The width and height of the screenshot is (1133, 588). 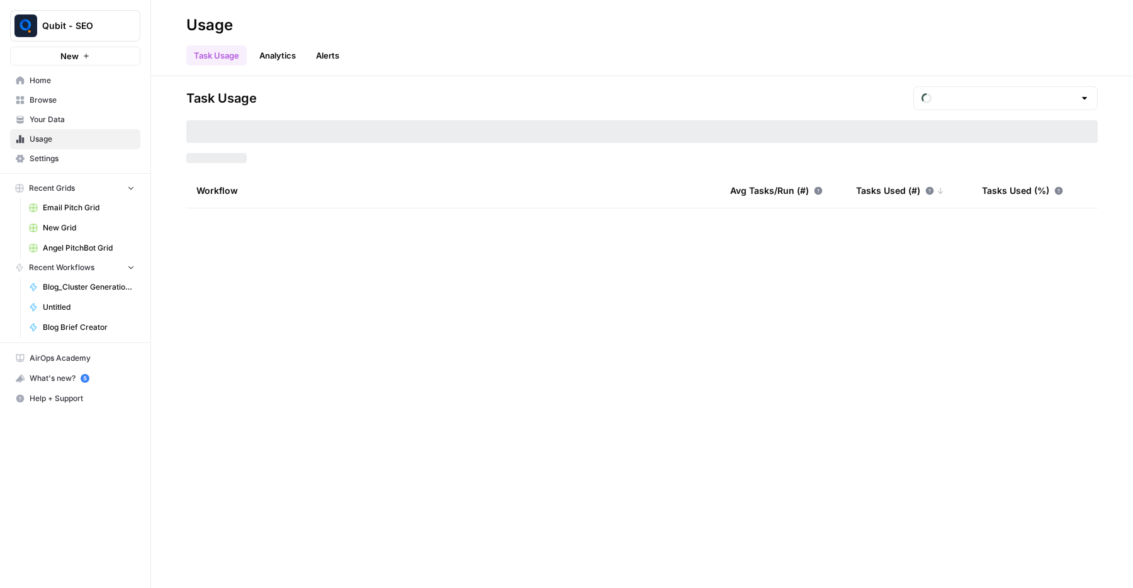 What do you see at coordinates (776, 190) in the screenshot?
I see `div: Avg Tasks/Run (#)` at bounding box center [776, 190].